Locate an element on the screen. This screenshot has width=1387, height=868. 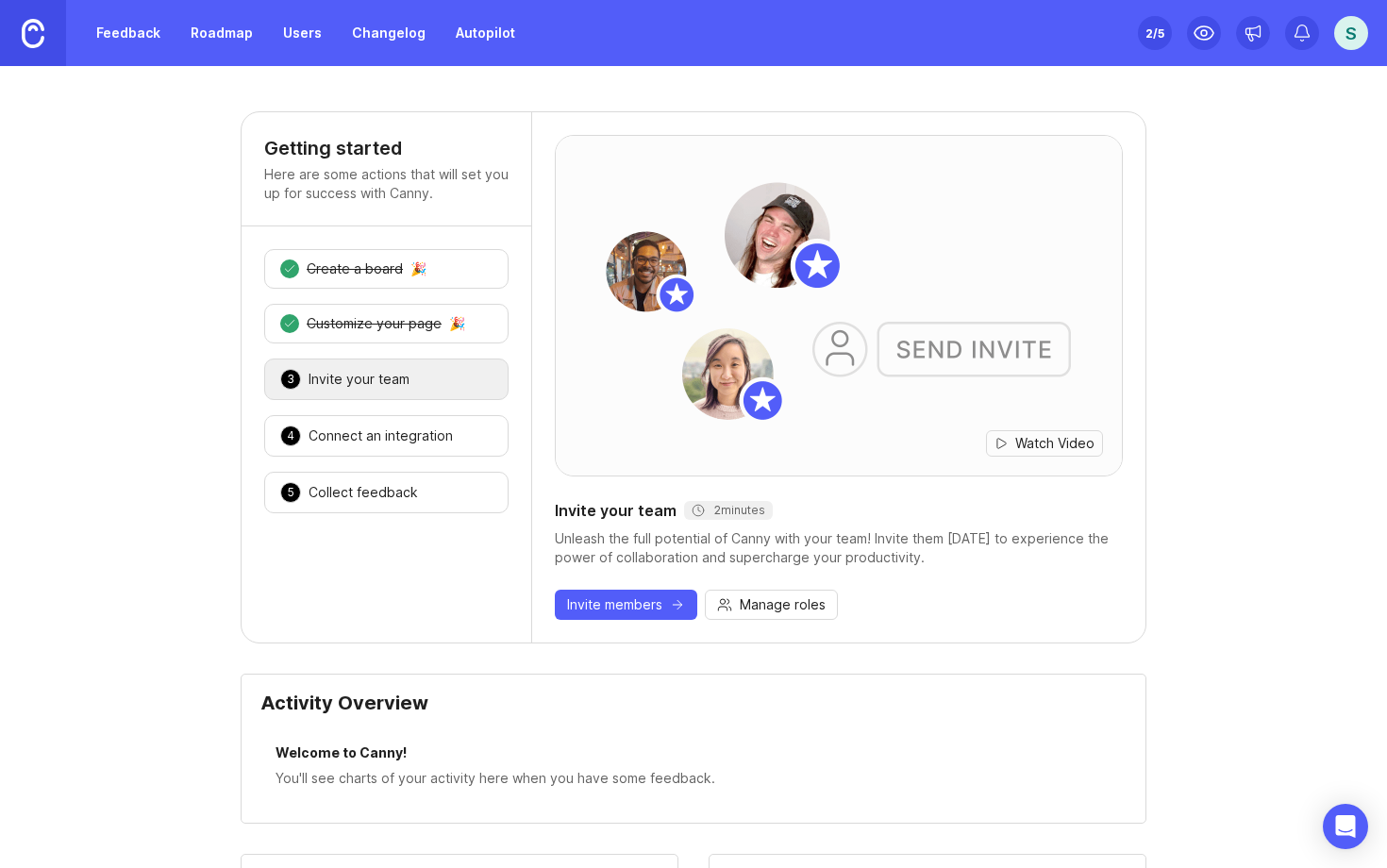
button: Manage roles is located at coordinates (770, 605).